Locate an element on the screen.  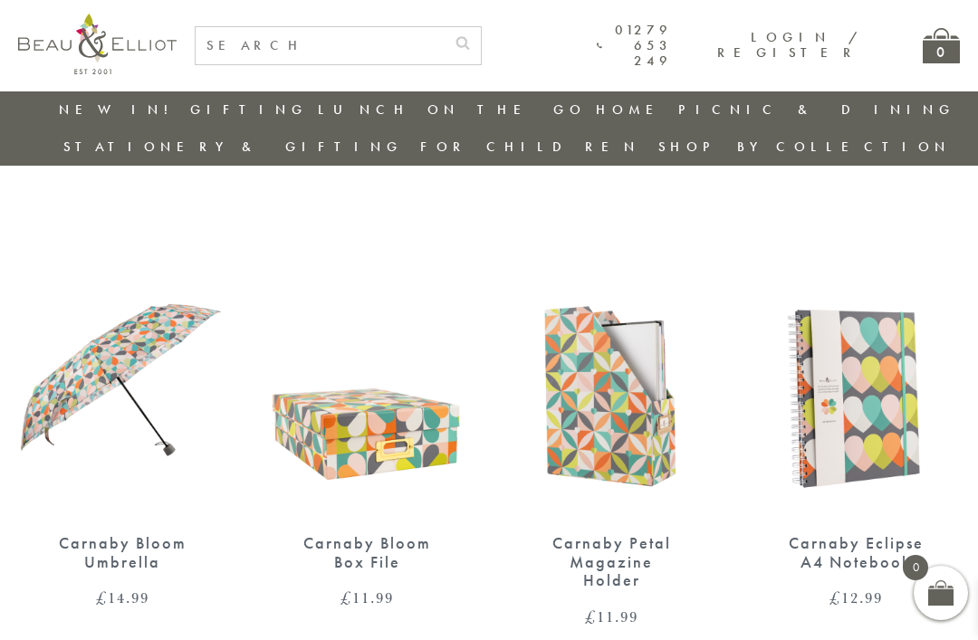
a: Stationery & Gifting is located at coordinates (233, 147).